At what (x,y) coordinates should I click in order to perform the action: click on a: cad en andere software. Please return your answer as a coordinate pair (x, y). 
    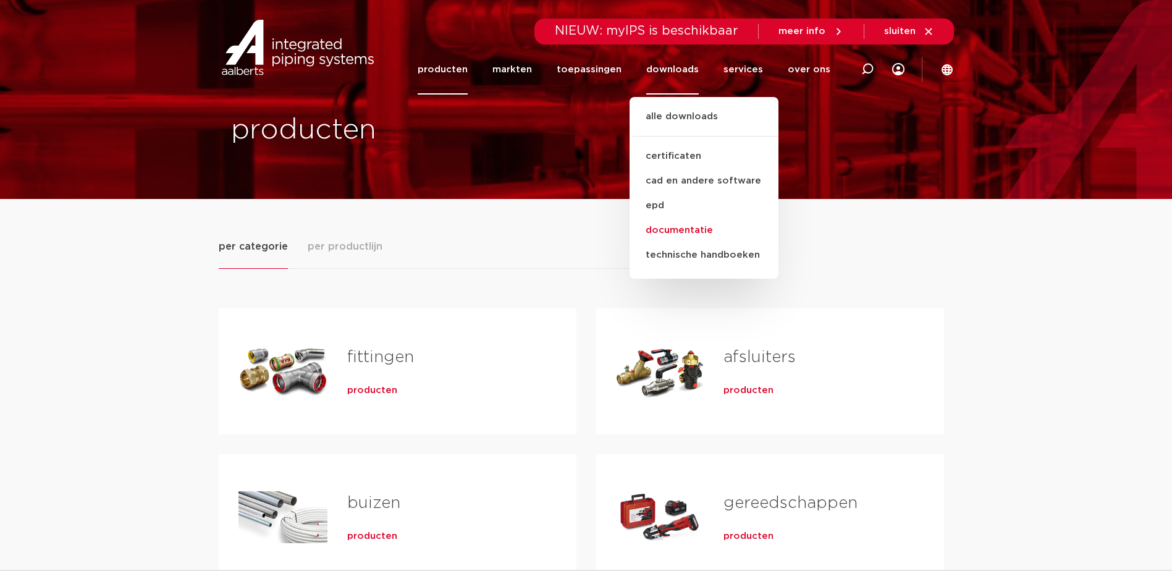
    Looking at the image, I should click on (704, 181).